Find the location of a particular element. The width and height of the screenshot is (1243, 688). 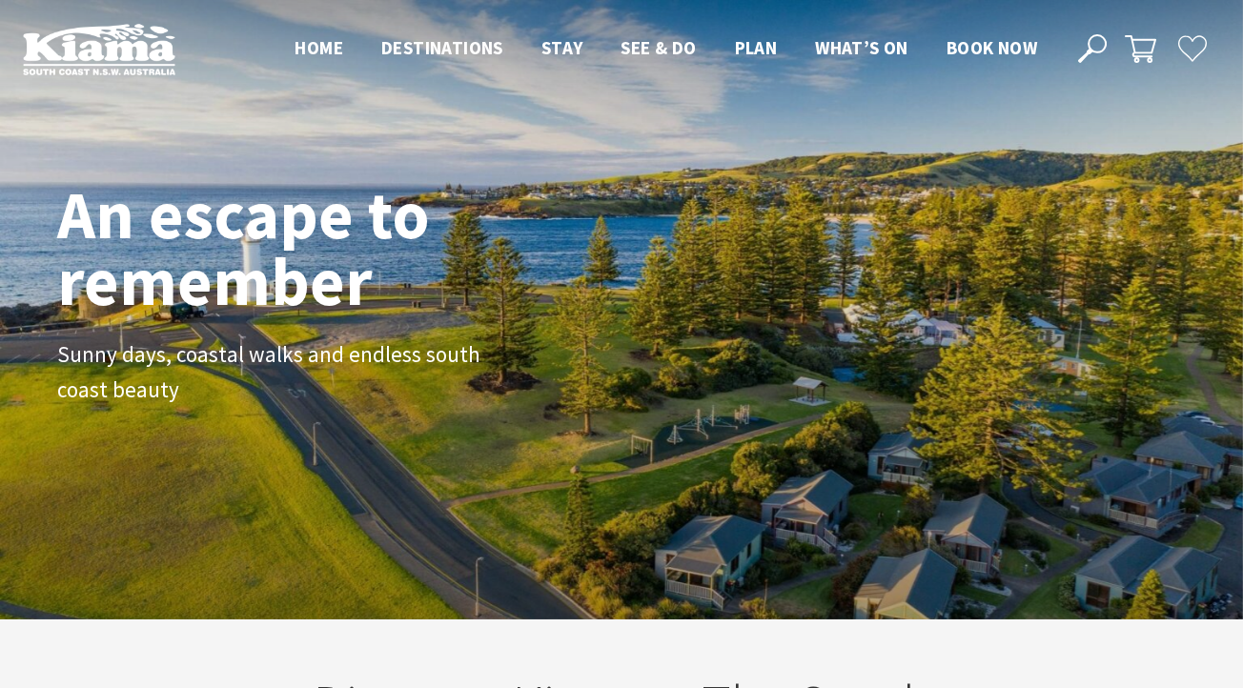

span: Destinations is located at coordinates (442, 48).